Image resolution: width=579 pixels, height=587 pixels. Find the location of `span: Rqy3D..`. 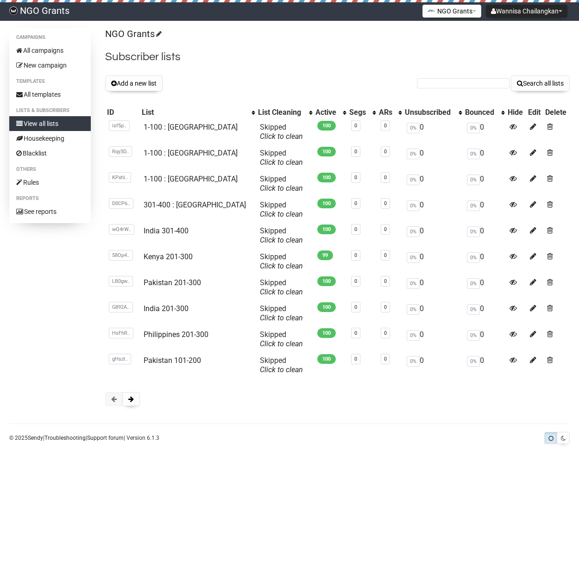

span: Rqy3D.. is located at coordinates (120, 152).